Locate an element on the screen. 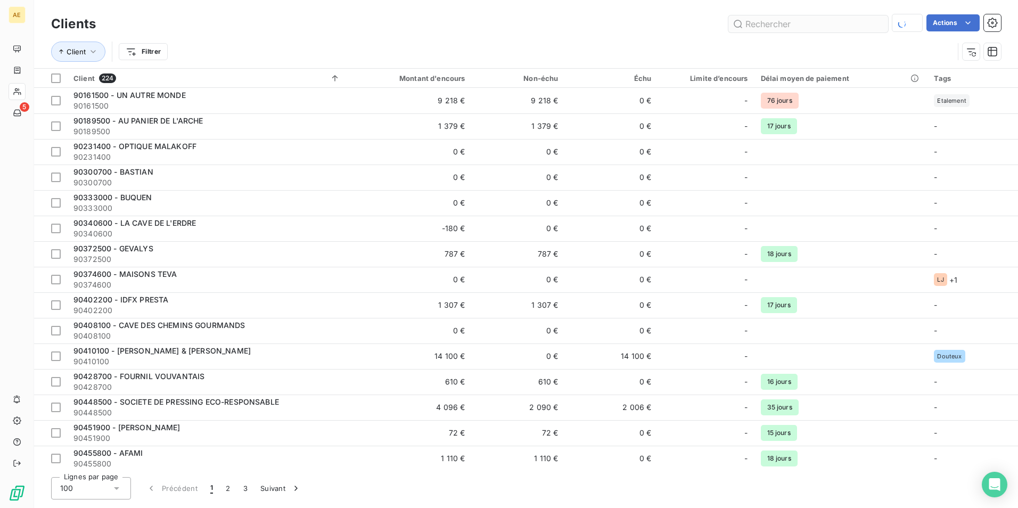  span: 90410100 is located at coordinates (207, 362).